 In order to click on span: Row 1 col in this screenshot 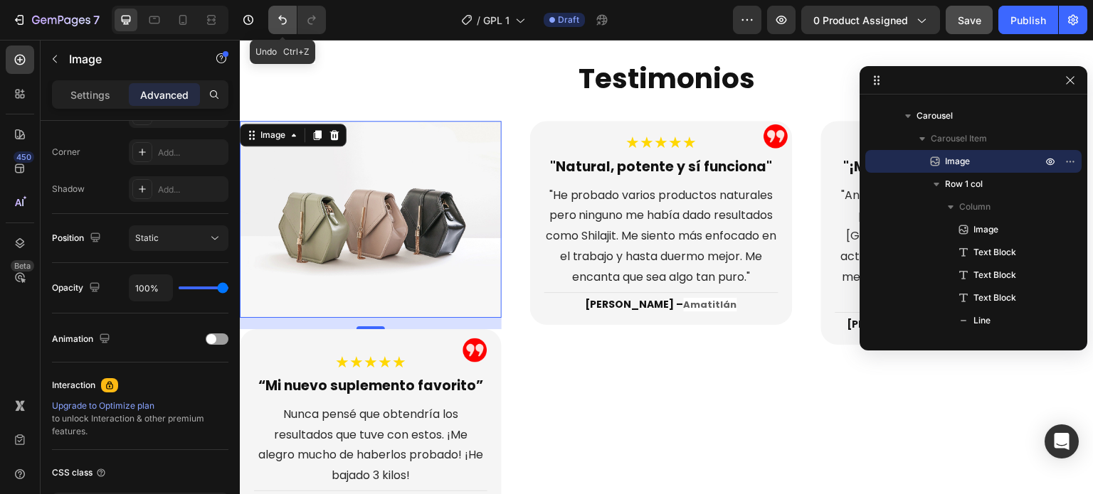, I will do `click(963, 184)`.